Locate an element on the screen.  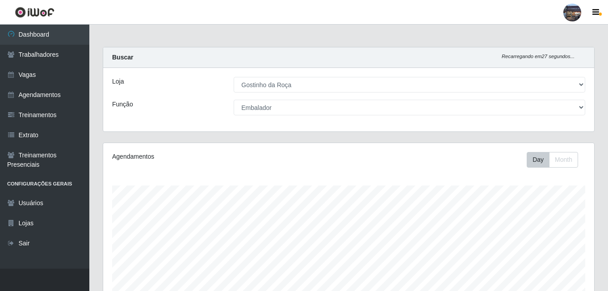
i: Recarregando em 27 segundos... is located at coordinates (538, 56).